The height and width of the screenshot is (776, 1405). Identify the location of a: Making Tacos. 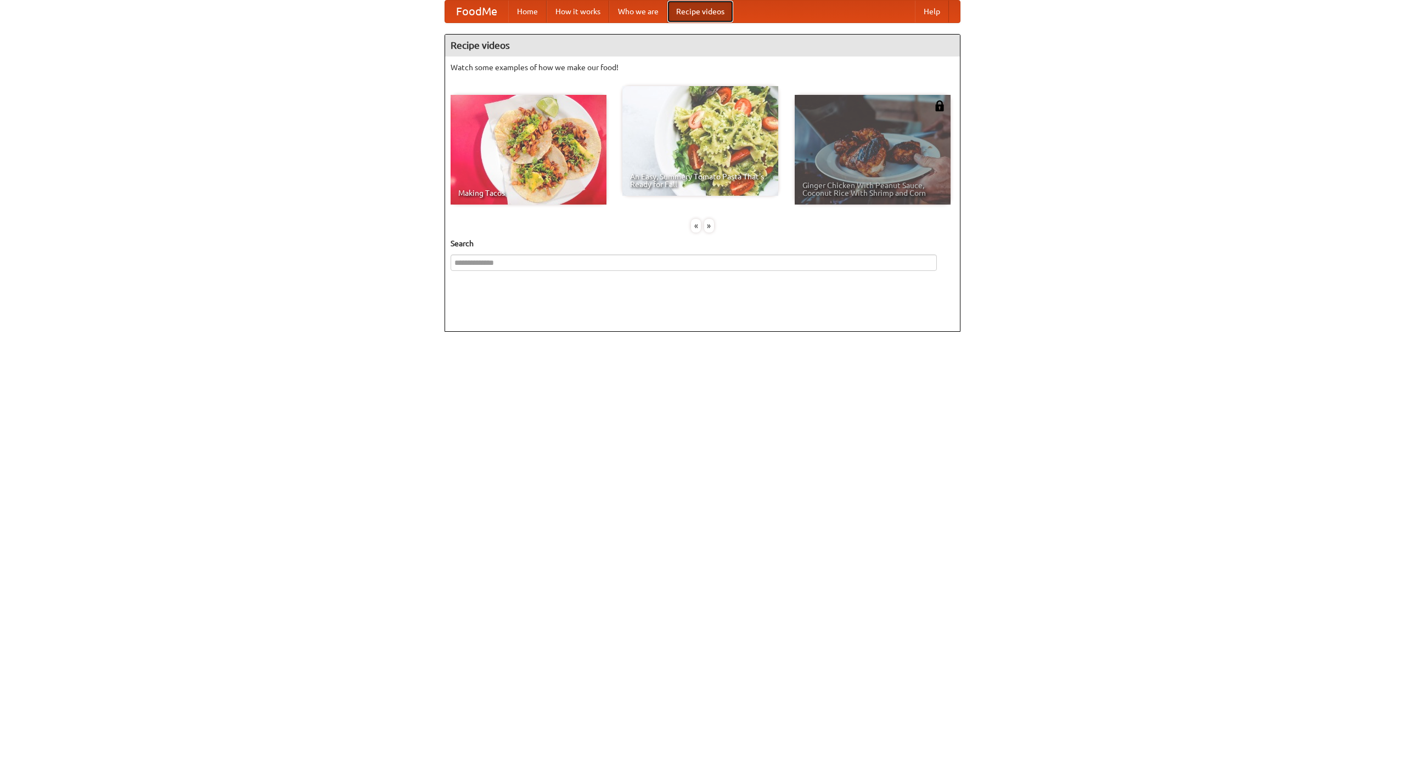
(528, 150).